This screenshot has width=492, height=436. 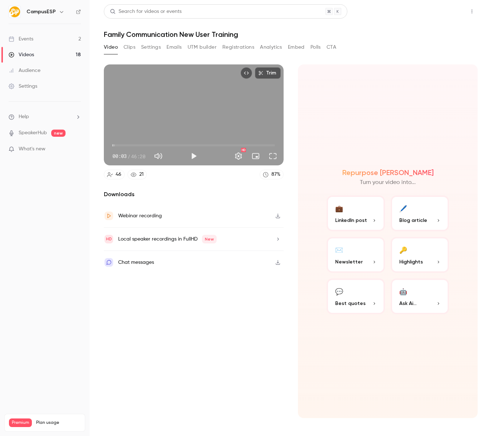 What do you see at coordinates (246, 73) in the screenshot?
I see `button: Embed video` at bounding box center [246, 73].